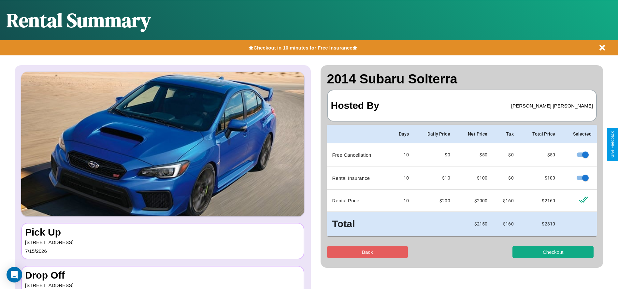 The image size is (618, 289). What do you see at coordinates (474, 134) in the screenshot?
I see `th: Net Price` at bounding box center [474, 134].